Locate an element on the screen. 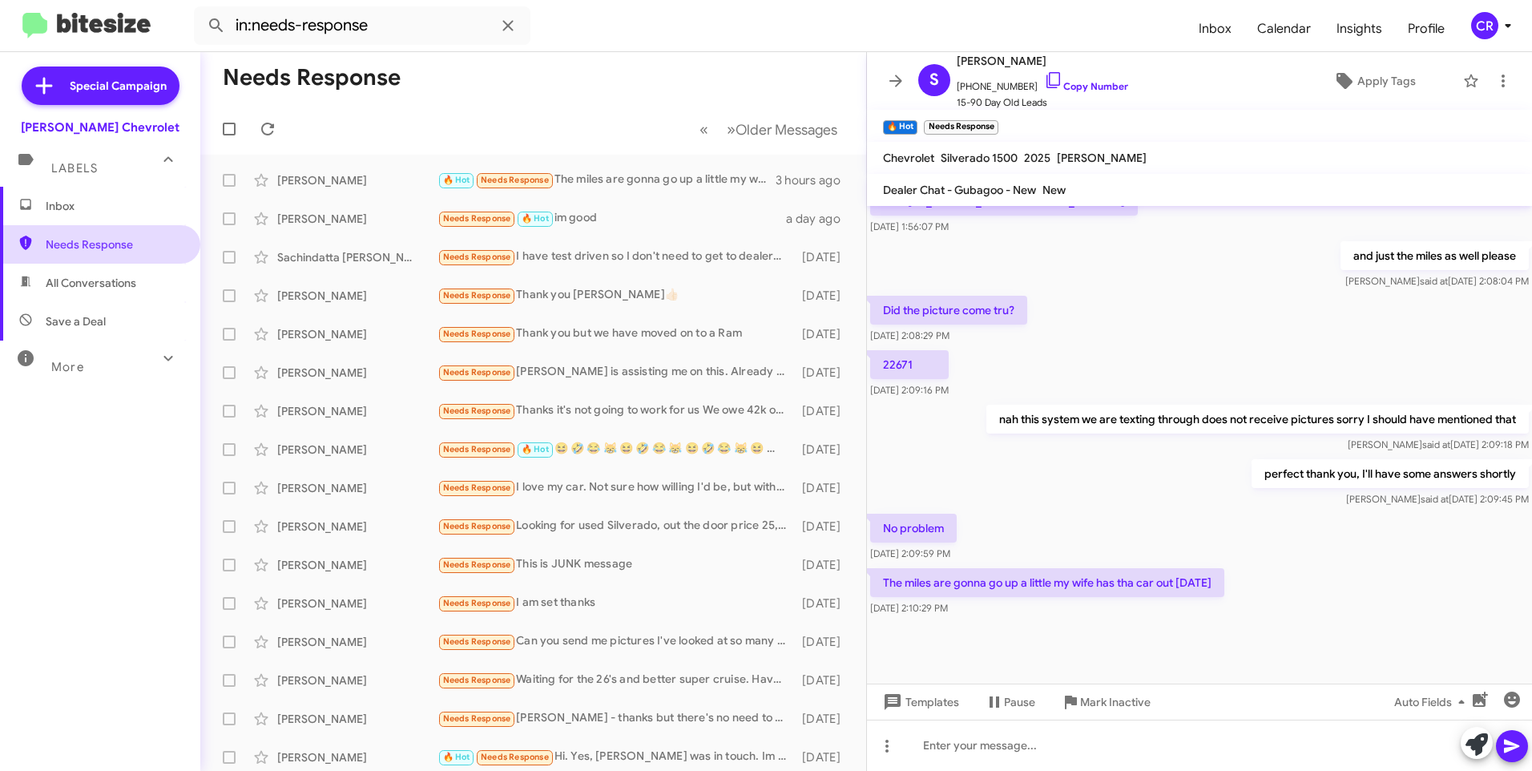  span: Save a Deal is located at coordinates (75, 321).